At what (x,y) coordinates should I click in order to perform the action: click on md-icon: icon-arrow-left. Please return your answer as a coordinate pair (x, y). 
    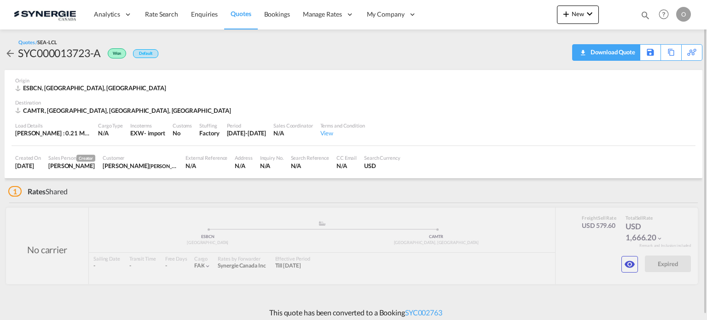
    Looking at the image, I should click on (10, 53).